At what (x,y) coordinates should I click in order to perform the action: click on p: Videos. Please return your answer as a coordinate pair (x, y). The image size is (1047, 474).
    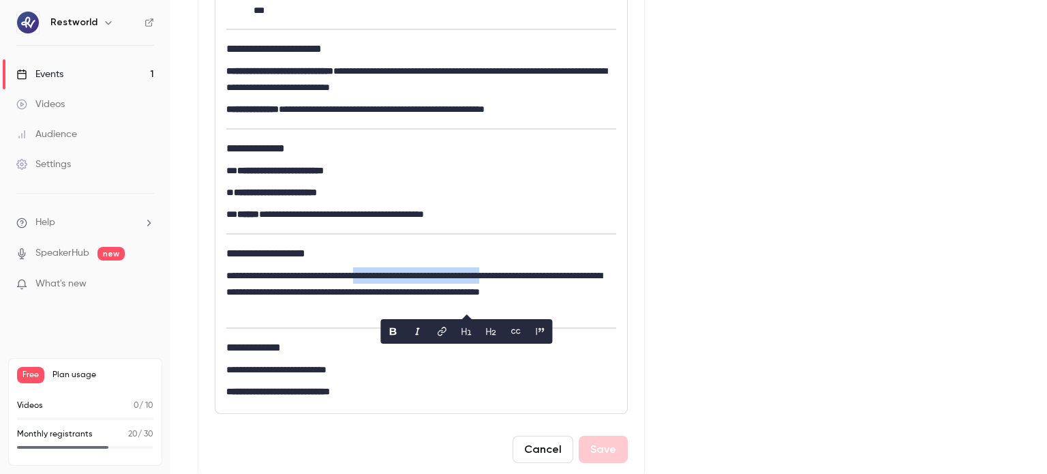
    Looking at the image, I should click on (30, 405).